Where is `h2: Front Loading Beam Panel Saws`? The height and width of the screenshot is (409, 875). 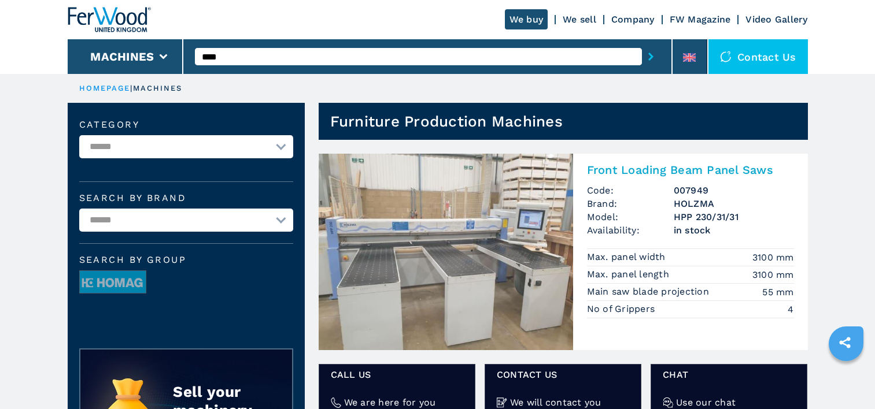 h2: Front Loading Beam Panel Saws is located at coordinates (690, 170).